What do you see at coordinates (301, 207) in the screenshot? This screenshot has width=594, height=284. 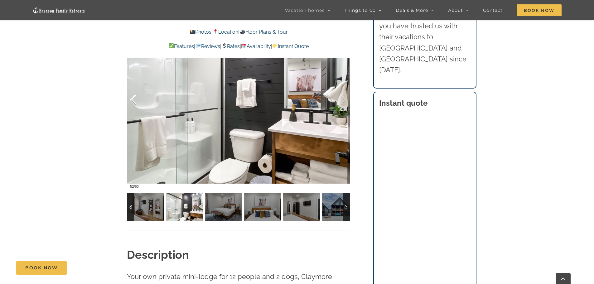 I see `img: Claymore-Cottage-lake-view-pool-vacation-rental-1147-scaled.jpg-nggid041148-ngg0dyn-120x90-00f0w0...` at bounding box center [301, 207].